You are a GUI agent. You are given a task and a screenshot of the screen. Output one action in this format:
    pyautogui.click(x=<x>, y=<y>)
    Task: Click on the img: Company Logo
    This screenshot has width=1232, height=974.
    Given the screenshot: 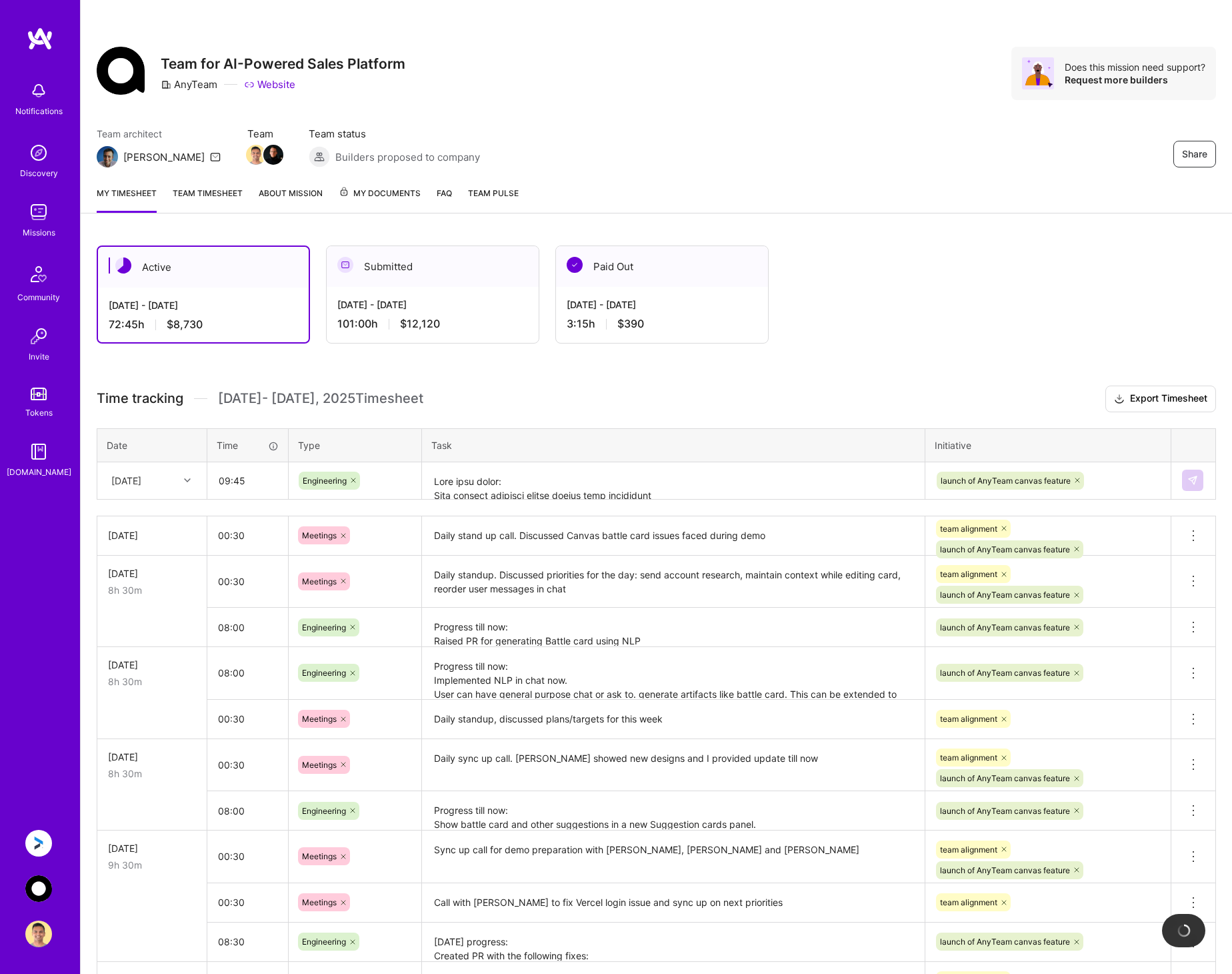 What is the action you would take?
    pyautogui.click(x=121, y=71)
    